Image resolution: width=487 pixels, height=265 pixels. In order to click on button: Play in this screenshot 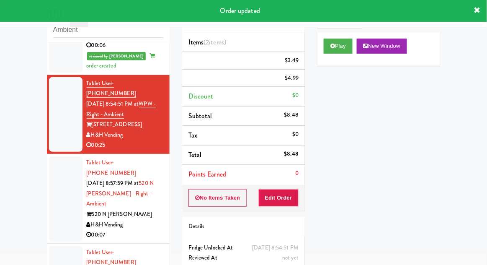, I will do `click(338, 46)`.